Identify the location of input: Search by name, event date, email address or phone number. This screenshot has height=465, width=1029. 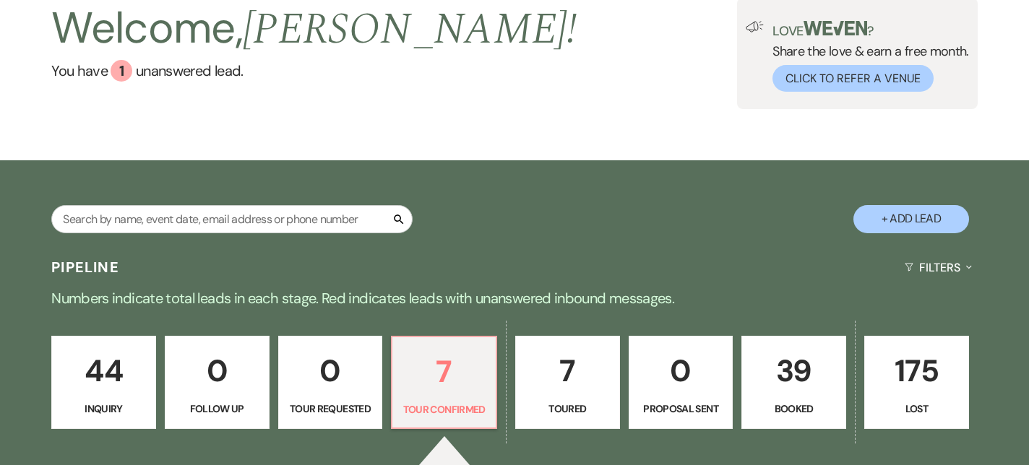
(232, 219).